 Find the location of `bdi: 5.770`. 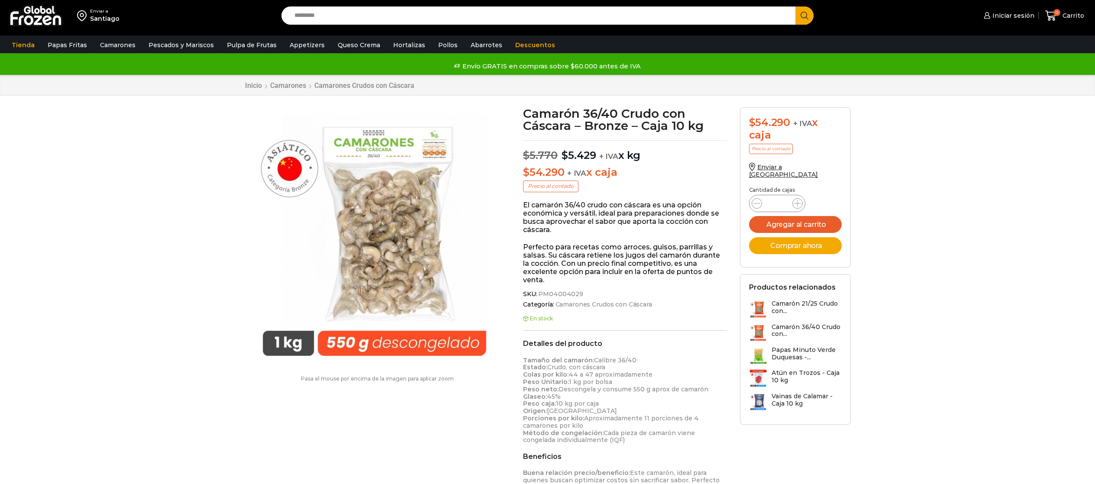

bdi: 5.770 is located at coordinates (541, 155).